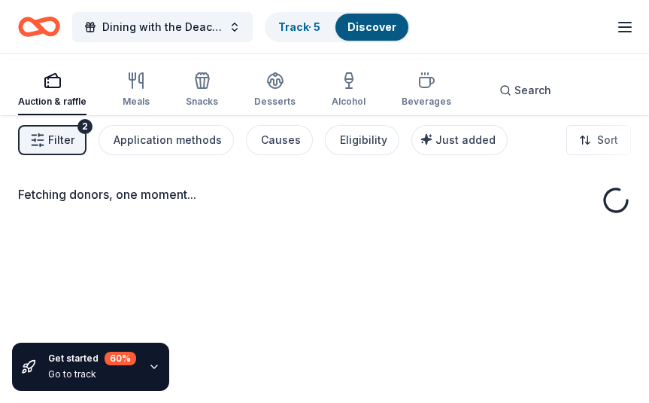  I want to click on div: Go to track, so click(92, 374).